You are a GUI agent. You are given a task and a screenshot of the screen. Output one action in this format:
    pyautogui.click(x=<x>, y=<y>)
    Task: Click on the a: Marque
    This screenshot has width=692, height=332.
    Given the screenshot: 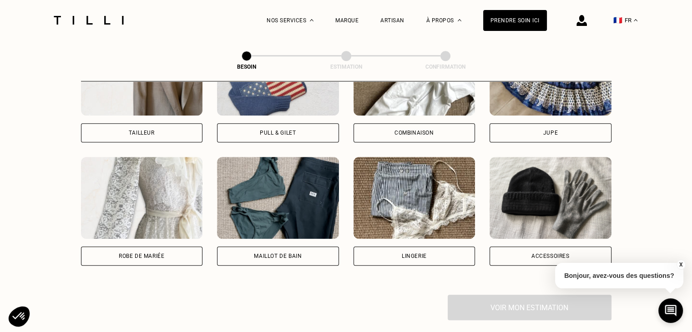 What is the action you would take?
    pyautogui.click(x=347, y=20)
    